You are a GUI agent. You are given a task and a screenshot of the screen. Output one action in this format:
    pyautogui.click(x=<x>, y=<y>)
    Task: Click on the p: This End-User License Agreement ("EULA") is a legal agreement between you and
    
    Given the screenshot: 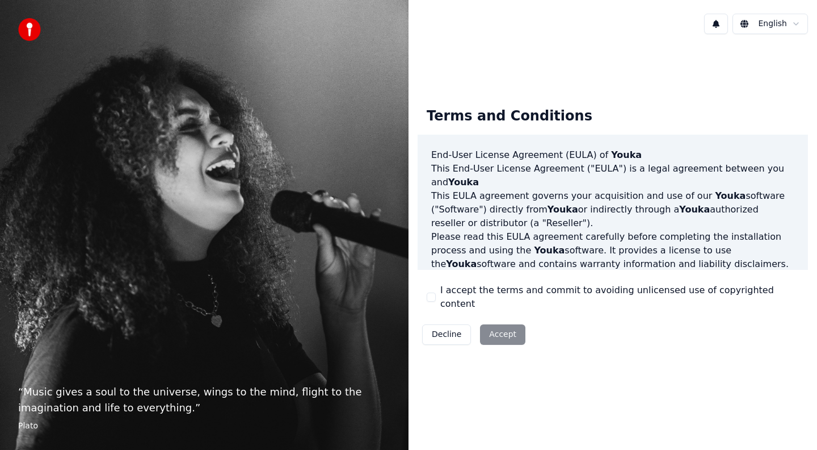 What is the action you would take?
    pyautogui.click(x=613, y=175)
    